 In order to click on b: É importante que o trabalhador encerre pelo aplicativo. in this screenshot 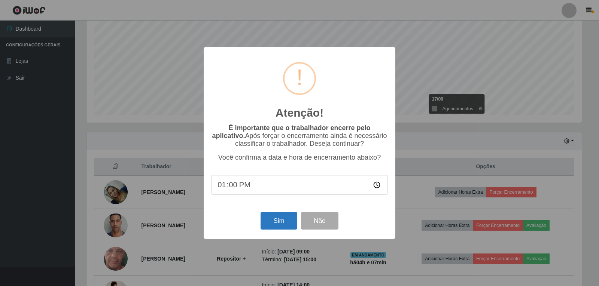, I will do `click(291, 132)`.